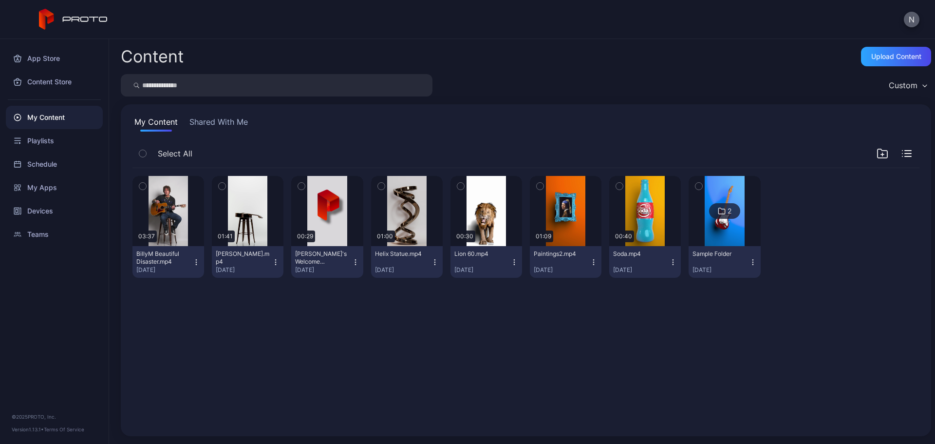  Describe the element at coordinates (912, 19) in the screenshot. I see `button: N` at that location.